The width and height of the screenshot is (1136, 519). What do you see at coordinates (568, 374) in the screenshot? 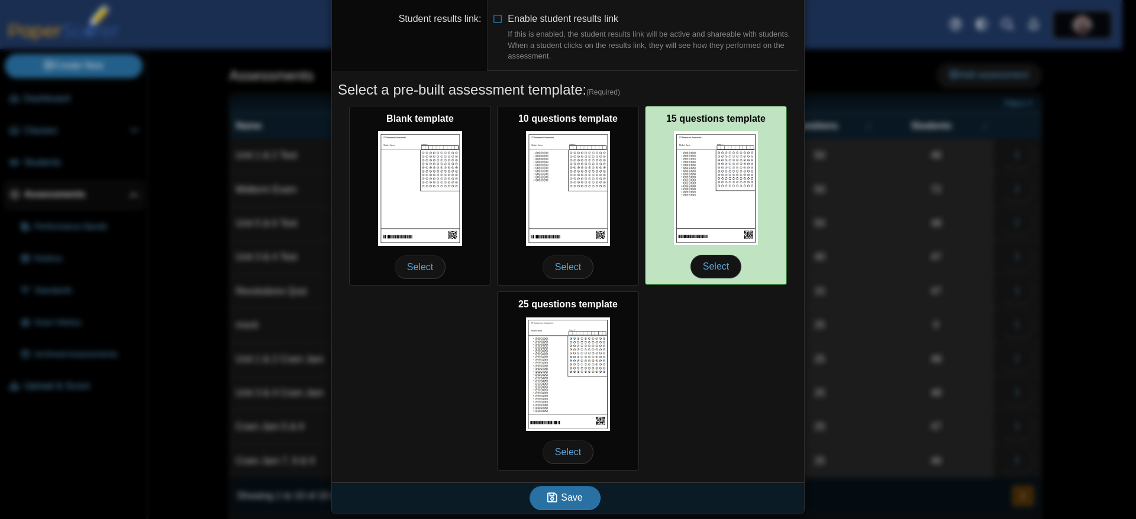
I see `img: scan_sheet_25_questions.png` at bounding box center [568, 374].